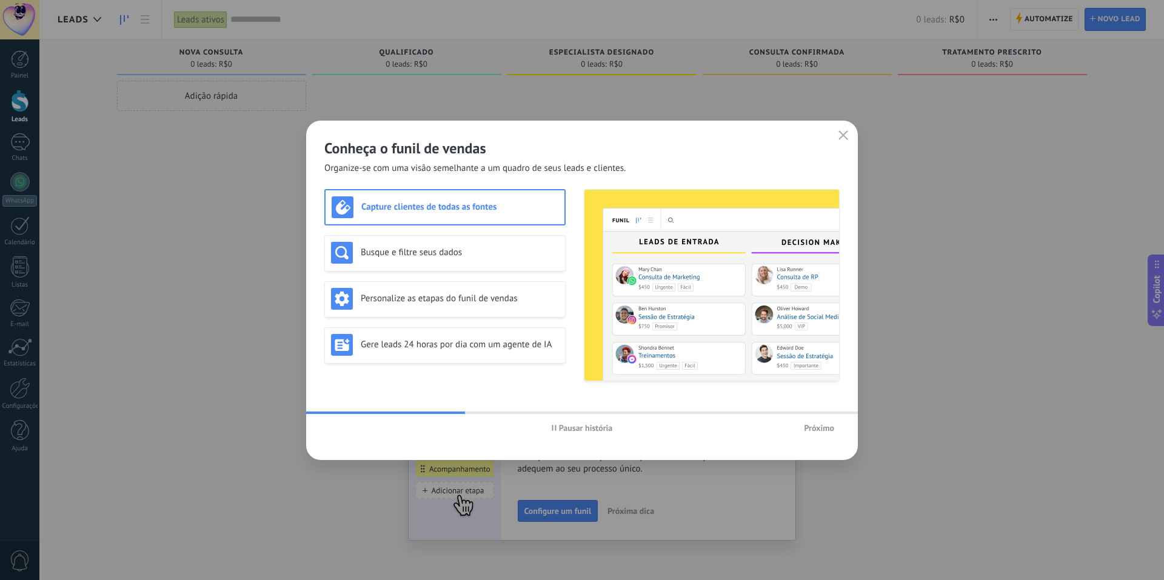 The height and width of the screenshot is (580, 1164). What do you see at coordinates (460, 252) in the screenshot?
I see `h3: Busque e filtre seus dados` at bounding box center [460, 252].